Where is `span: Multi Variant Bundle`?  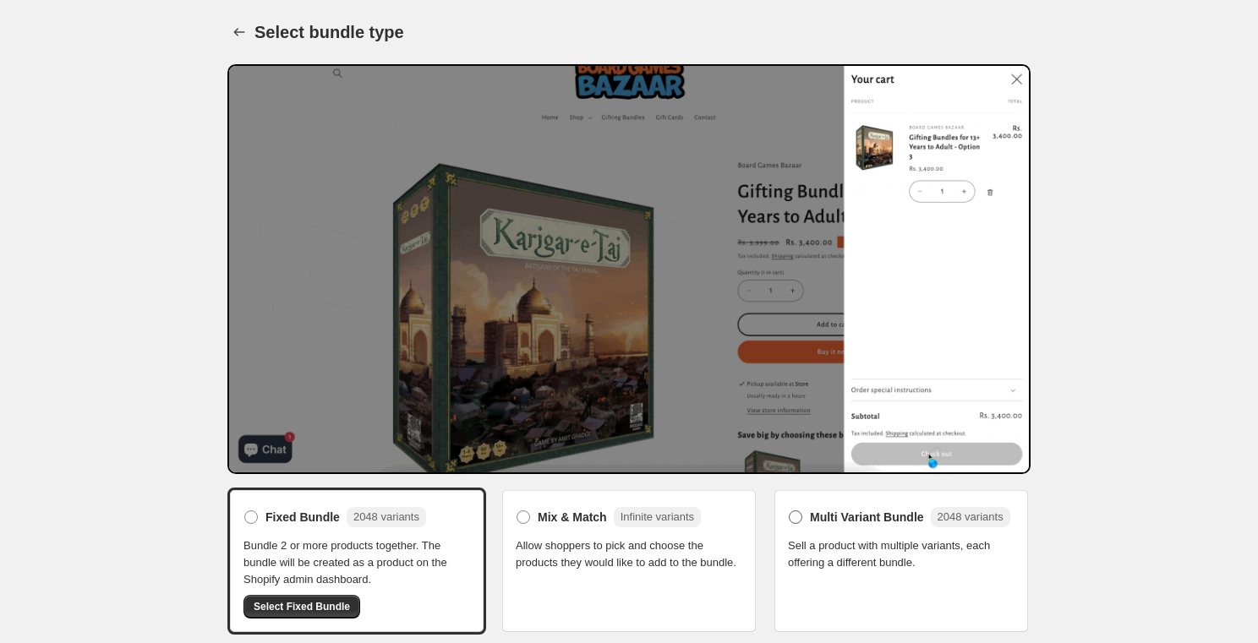
span: Multi Variant Bundle is located at coordinates (867, 517).